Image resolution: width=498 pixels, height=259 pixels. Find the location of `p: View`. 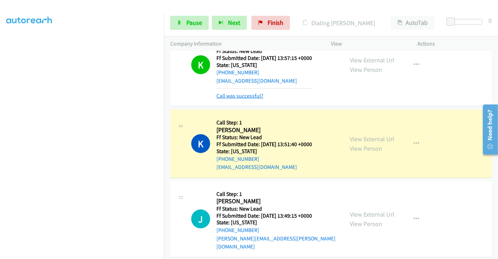

p: View is located at coordinates (368, 44).